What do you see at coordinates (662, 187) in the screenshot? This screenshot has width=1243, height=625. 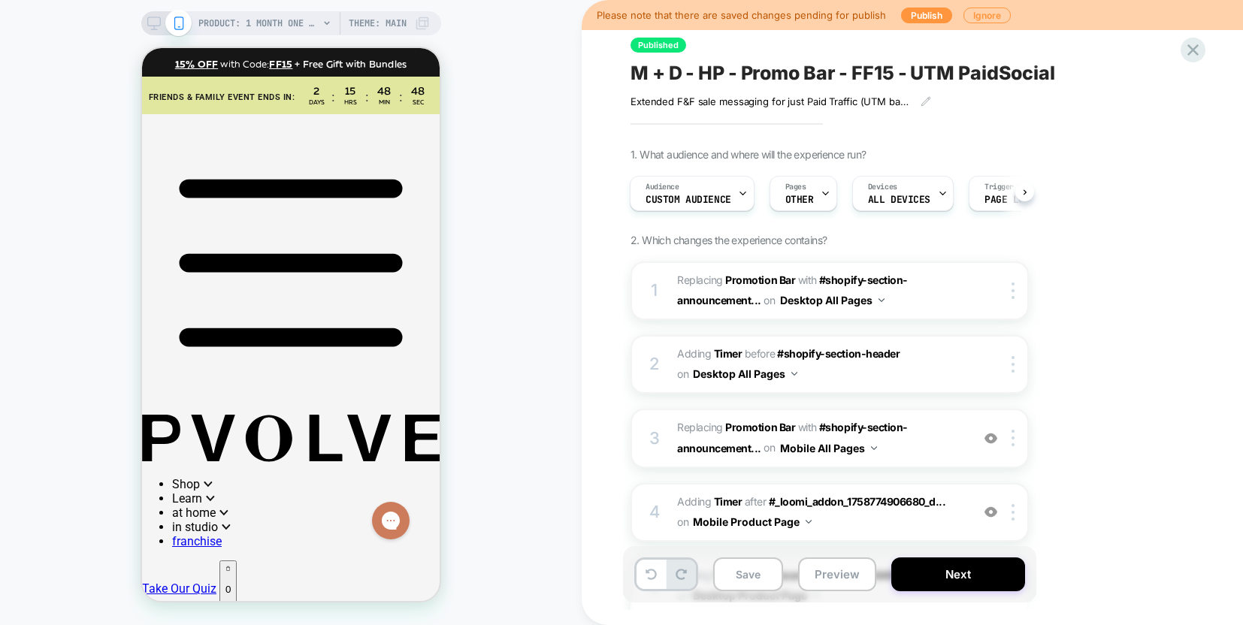 I see `span: Audience` at bounding box center [662, 187].